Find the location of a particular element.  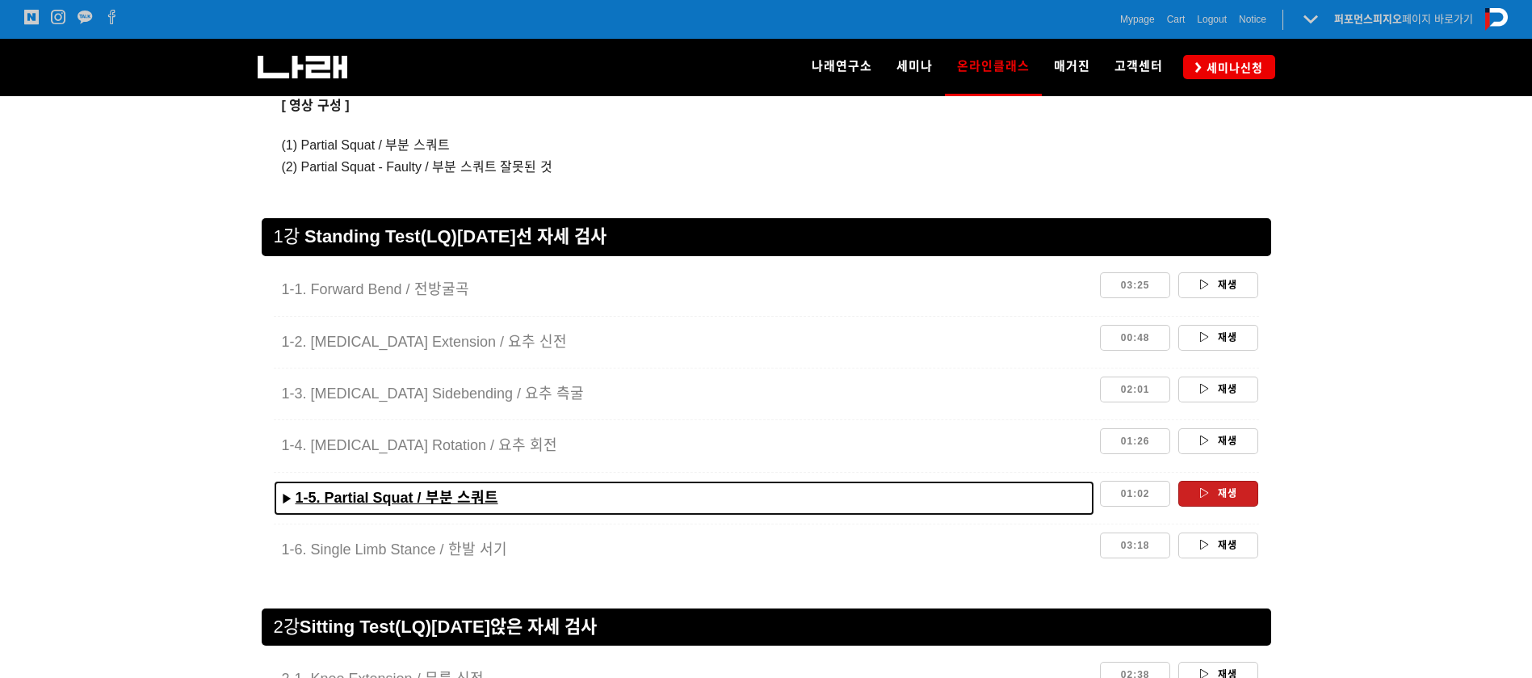

strong: 선 자세 검사 is located at coordinates (561, 236).